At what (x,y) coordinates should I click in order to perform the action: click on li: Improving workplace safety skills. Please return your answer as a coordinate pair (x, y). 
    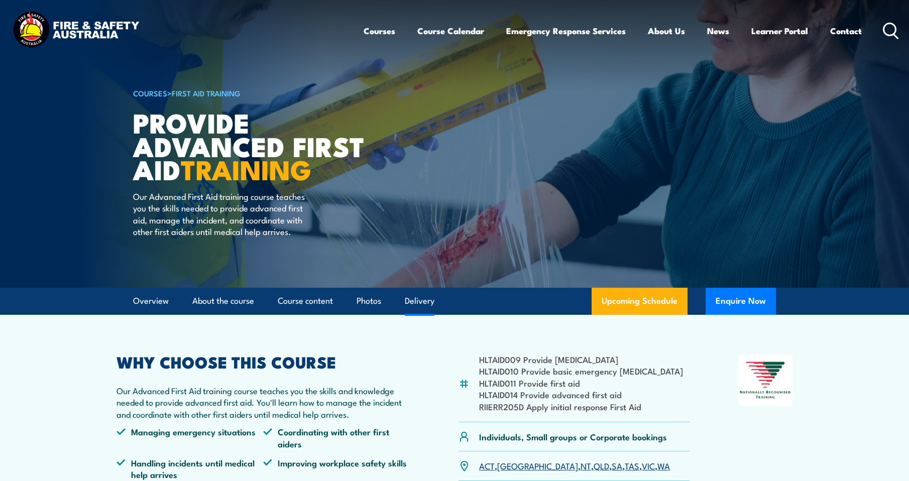
    Looking at the image, I should click on (337, 469).